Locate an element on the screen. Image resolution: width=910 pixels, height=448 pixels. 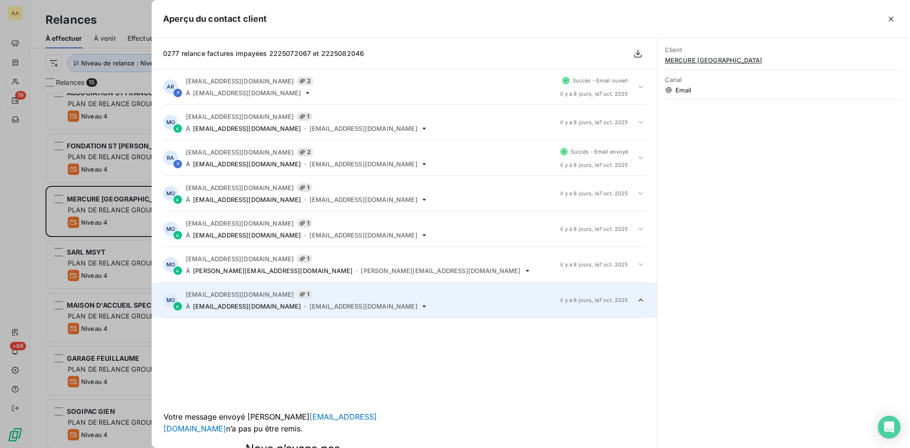
div: RA is located at coordinates (171, 158).